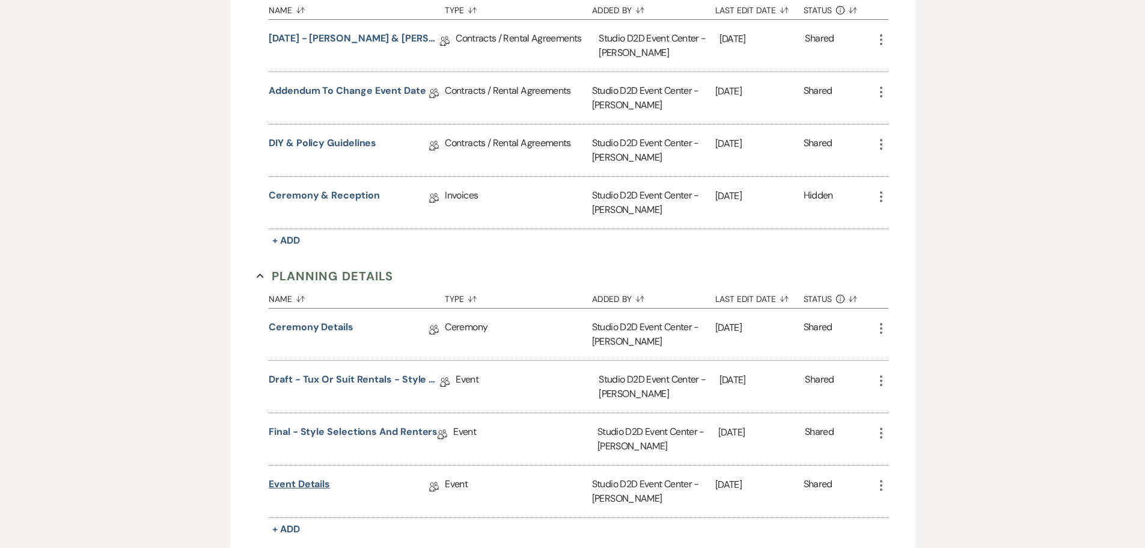  Describe the element at coordinates (322, 145) in the screenshot. I see `a: DIY & Policy Guidelines` at that location.